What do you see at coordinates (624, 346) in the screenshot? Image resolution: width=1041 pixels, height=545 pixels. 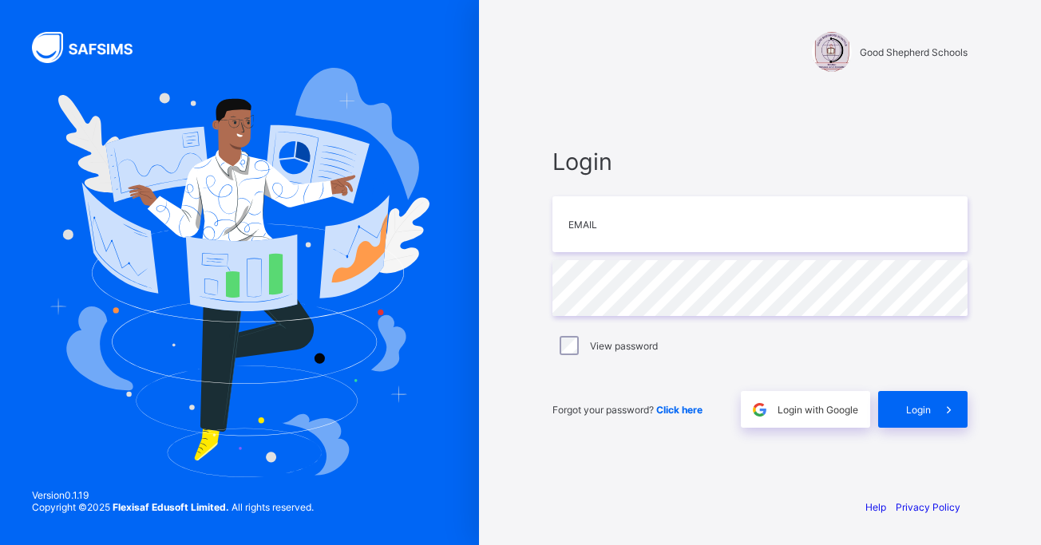 I see `label: View password` at bounding box center [624, 346].